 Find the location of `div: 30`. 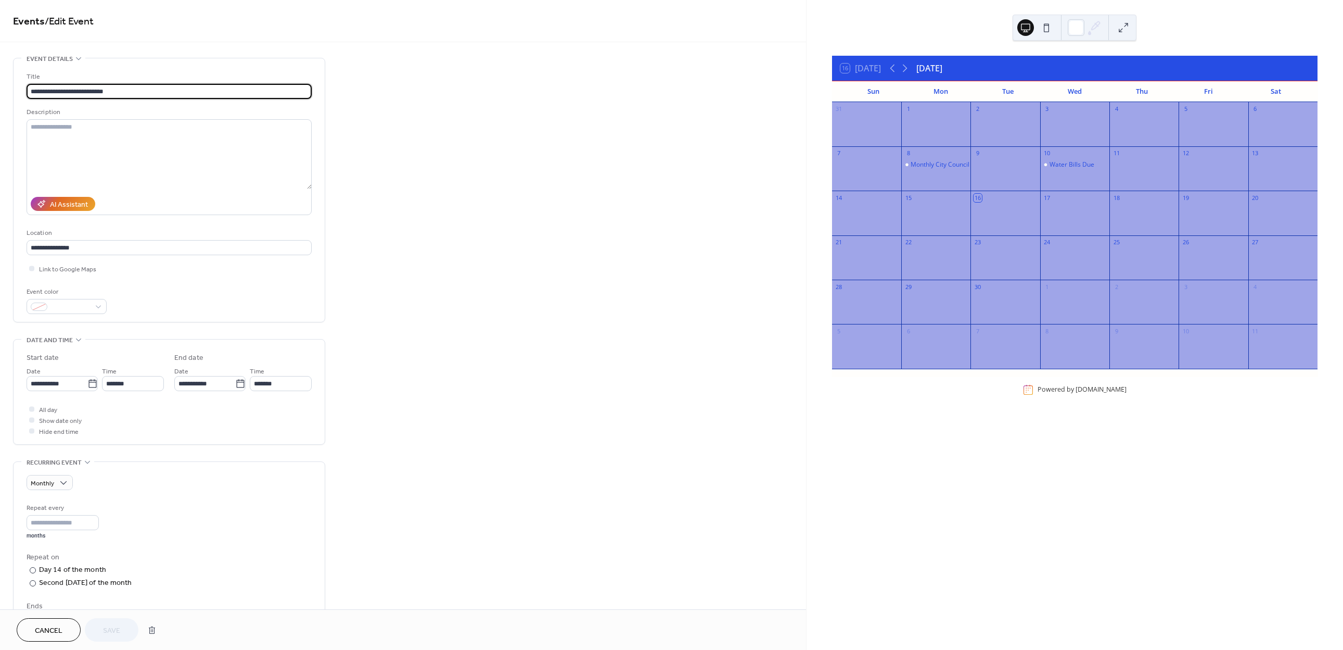

div: 30 is located at coordinates (977, 286).